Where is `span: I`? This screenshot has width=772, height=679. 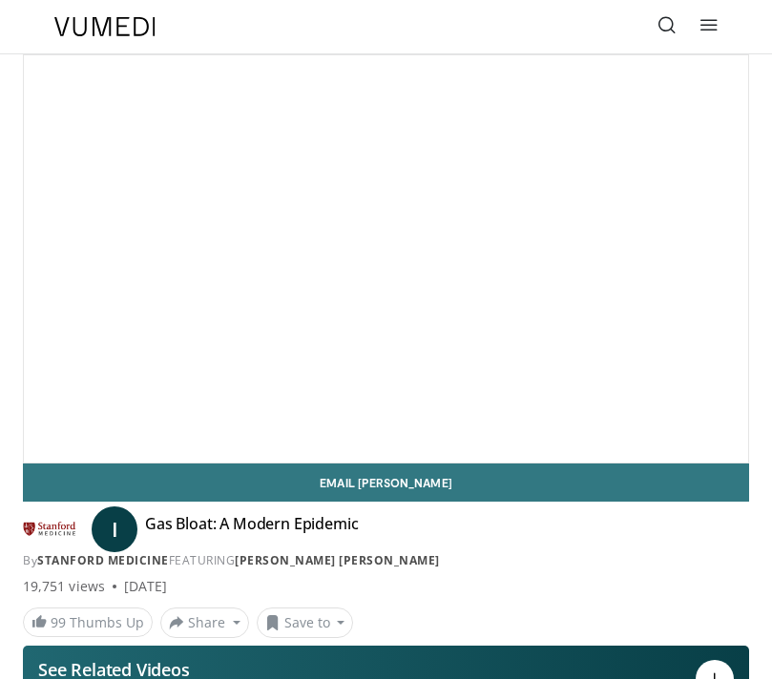 span: I is located at coordinates (114, 529).